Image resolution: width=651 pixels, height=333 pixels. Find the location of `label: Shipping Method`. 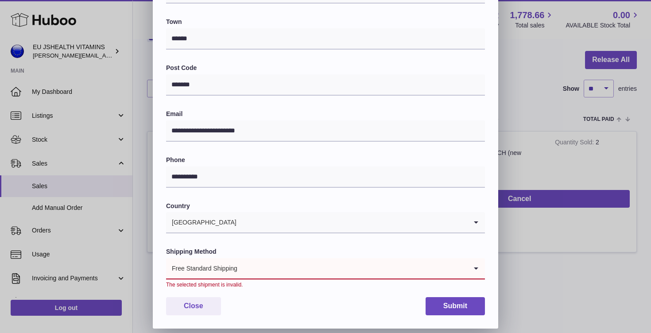

label: Shipping Method is located at coordinates (326, 252).